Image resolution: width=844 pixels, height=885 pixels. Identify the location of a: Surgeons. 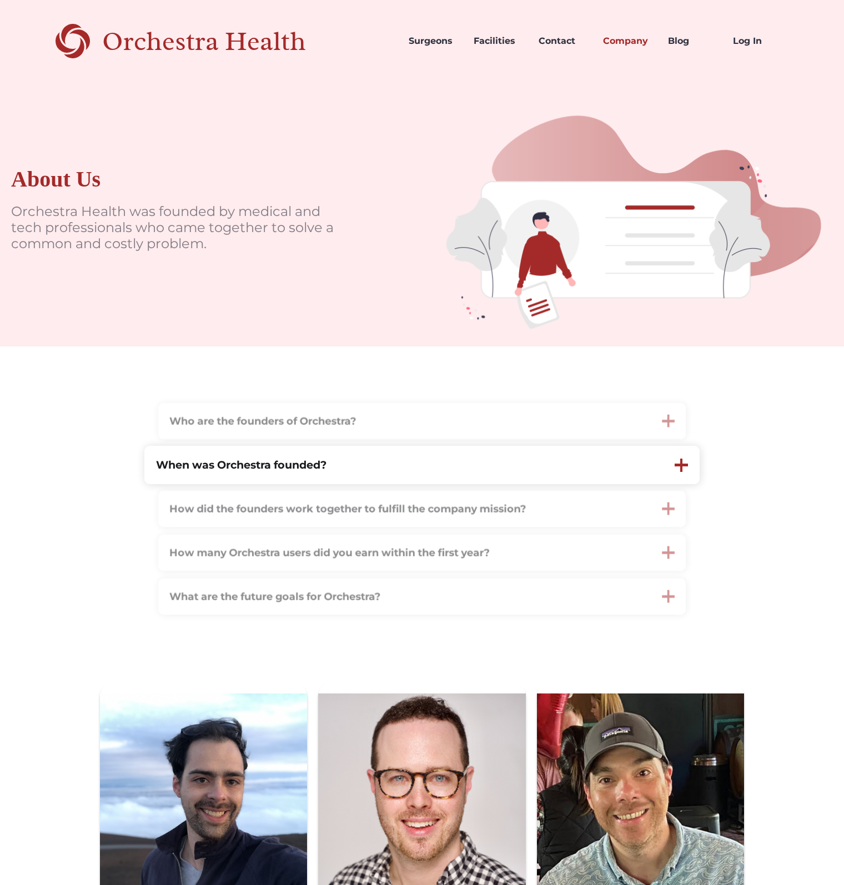
(432, 41).